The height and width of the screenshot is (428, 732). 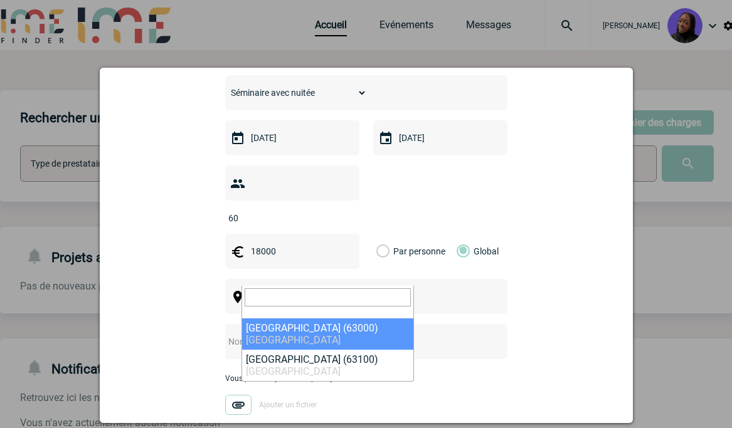 What do you see at coordinates (349, 342) in the screenshot?
I see `input: Nom de l'événement` at bounding box center [349, 342].